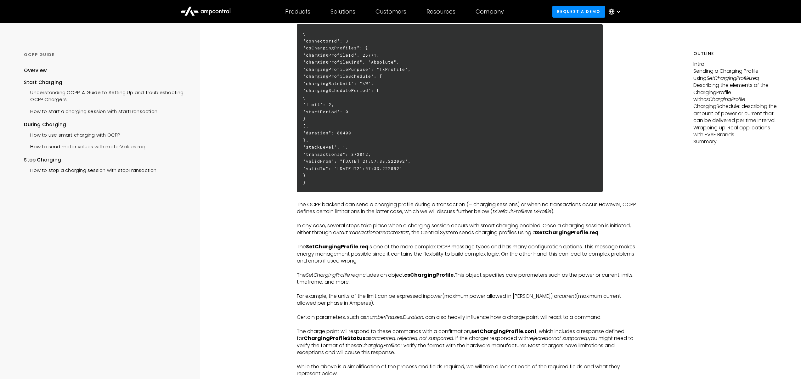  Describe the element at coordinates (384, 317) in the screenshot. I see `em: numberPhases` at that location.